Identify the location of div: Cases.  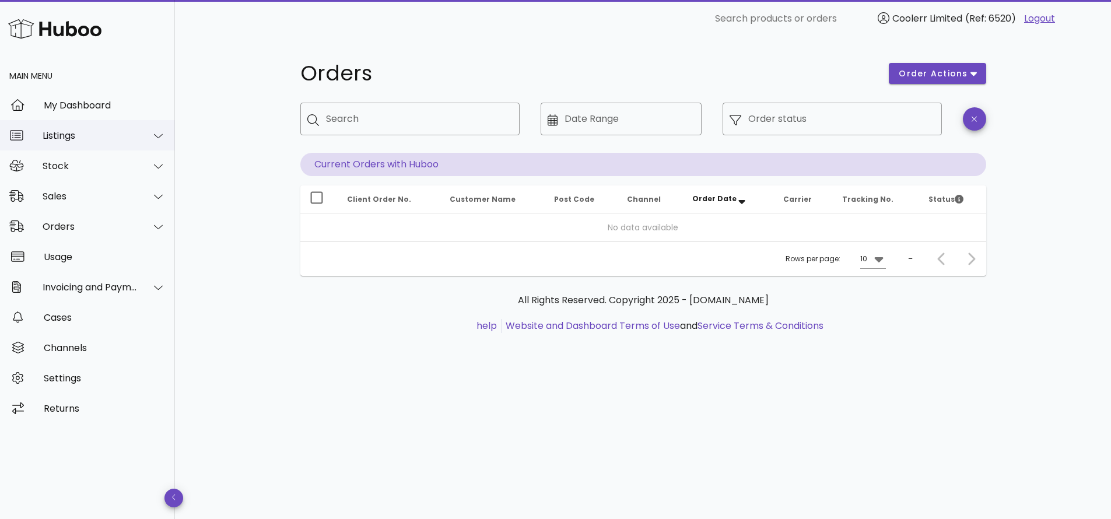
(104, 317).